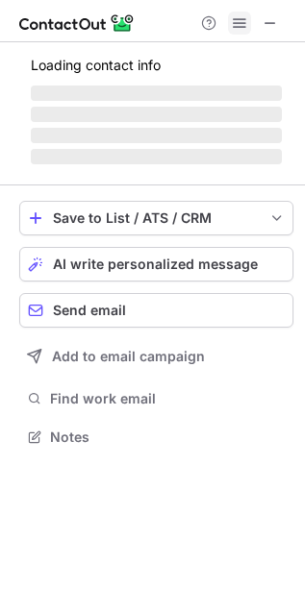 The width and height of the screenshot is (305, 612). Describe the element at coordinates (167, 399) in the screenshot. I see `span: Find work email` at that location.